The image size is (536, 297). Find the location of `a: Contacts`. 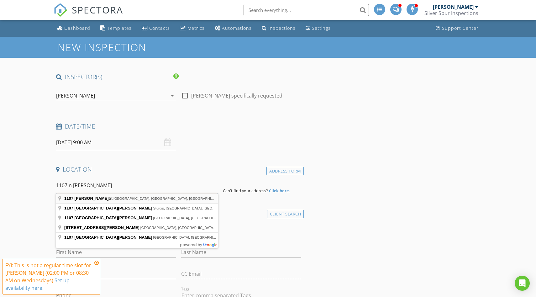

a: Contacts is located at coordinates (156, 28).